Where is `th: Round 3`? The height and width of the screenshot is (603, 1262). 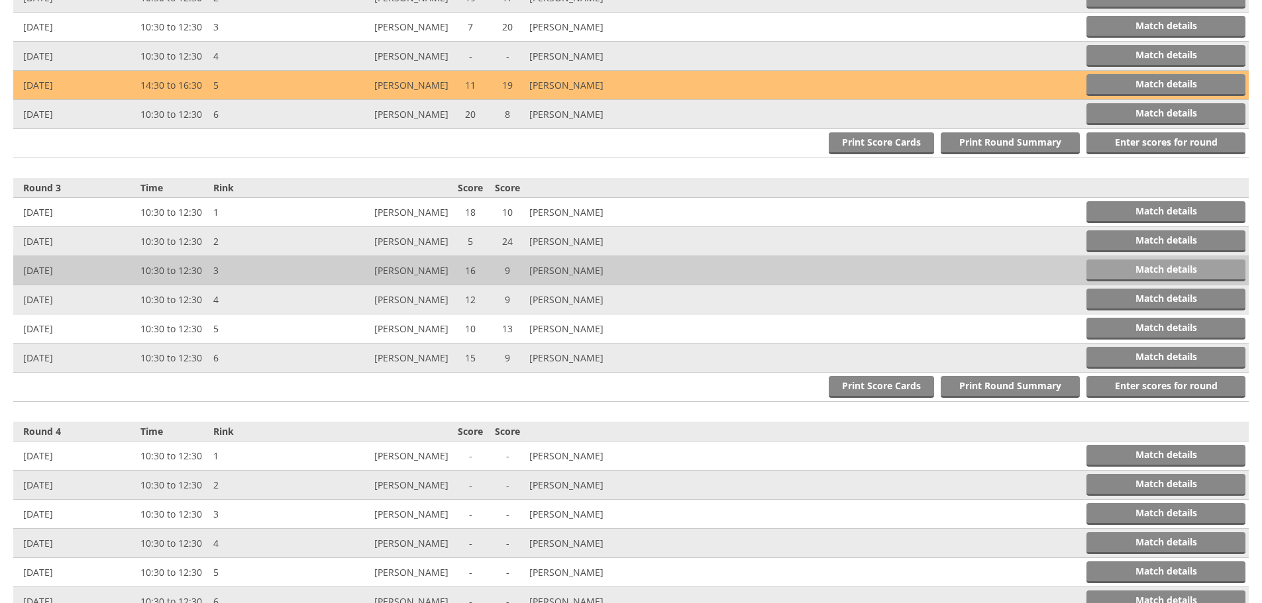
th: Round 3 is located at coordinates (75, 188).